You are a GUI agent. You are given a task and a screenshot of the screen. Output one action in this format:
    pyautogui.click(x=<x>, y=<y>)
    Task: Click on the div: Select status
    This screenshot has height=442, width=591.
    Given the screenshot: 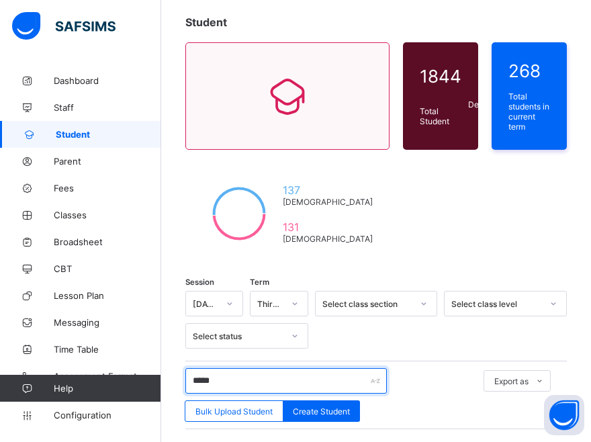 What is the action you would take?
    pyautogui.click(x=238, y=336)
    